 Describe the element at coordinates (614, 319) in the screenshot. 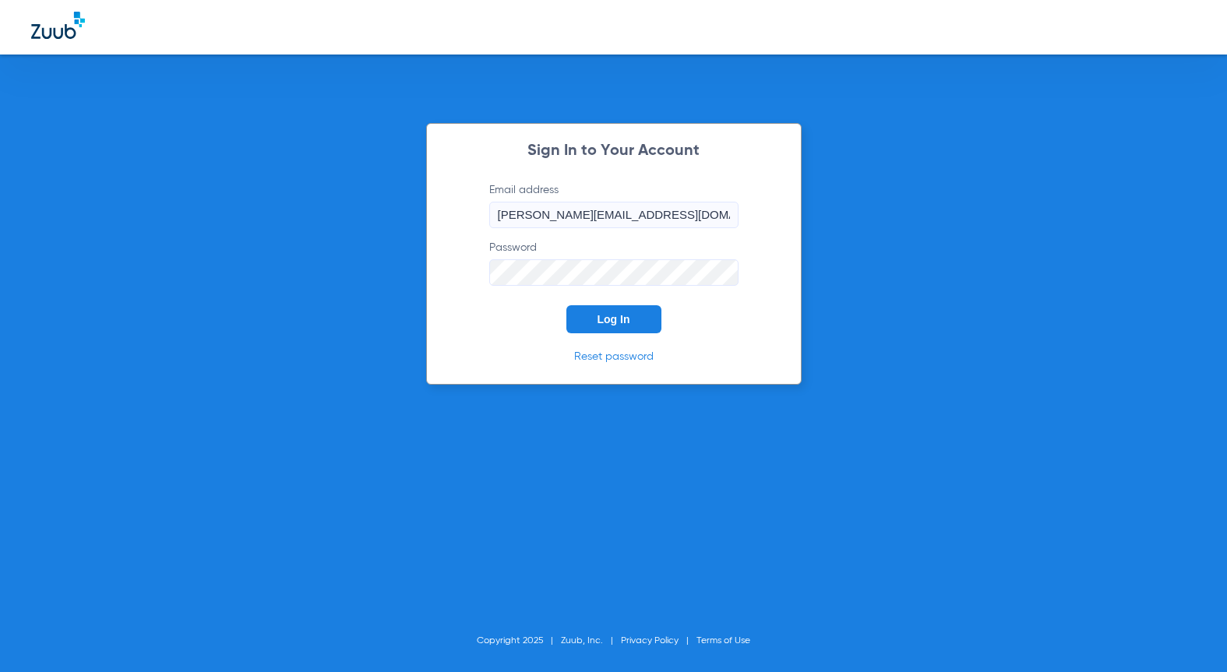

I see `span: Log In` at that location.